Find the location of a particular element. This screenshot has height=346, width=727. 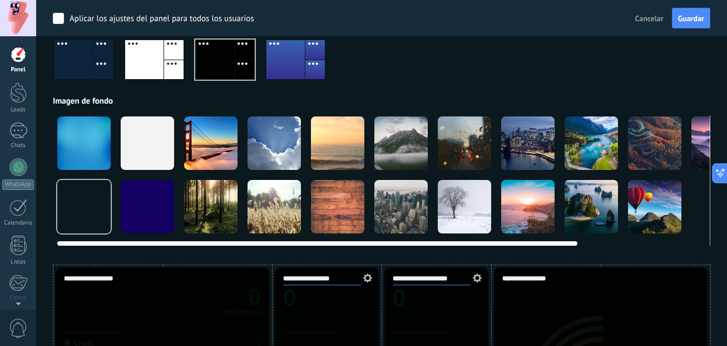

div: Chats is located at coordinates (18, 145).